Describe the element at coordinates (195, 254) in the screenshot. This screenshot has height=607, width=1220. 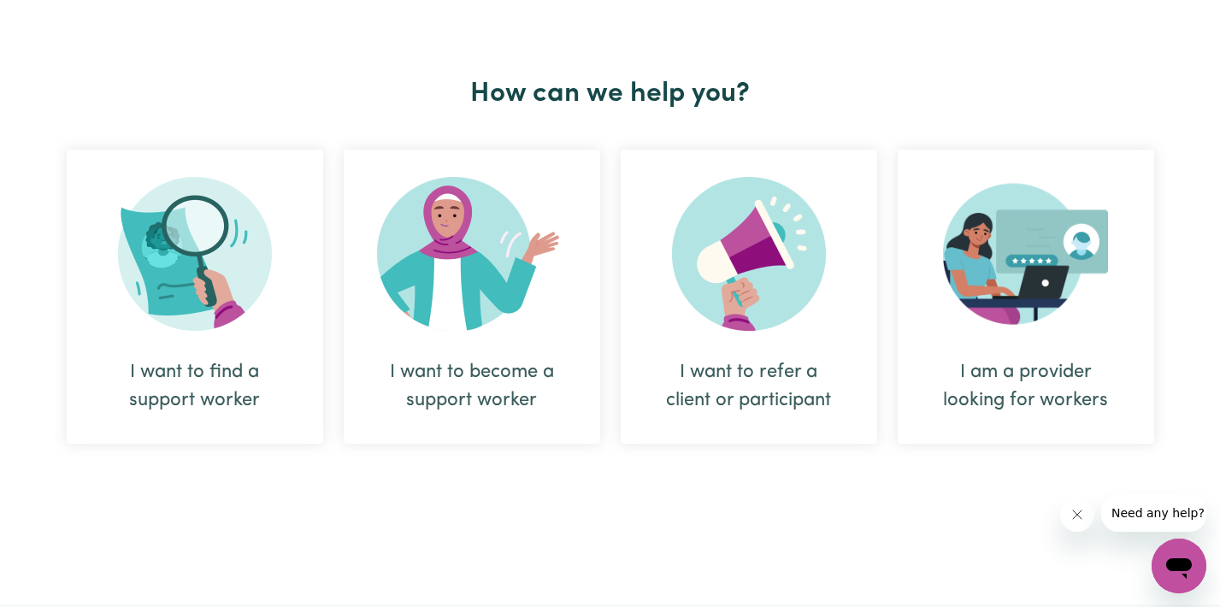
I see `img: Search` at that location.